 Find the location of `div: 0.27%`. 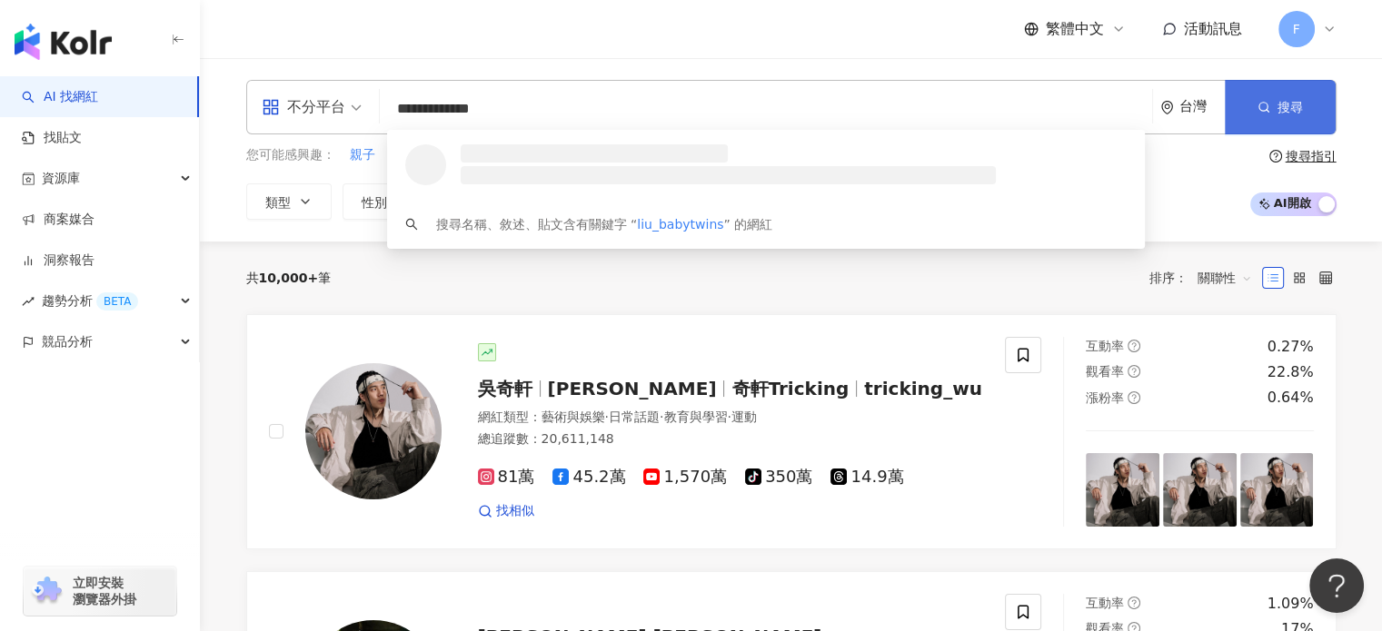

div: 0.27% is located at coordinates (1290, 347).